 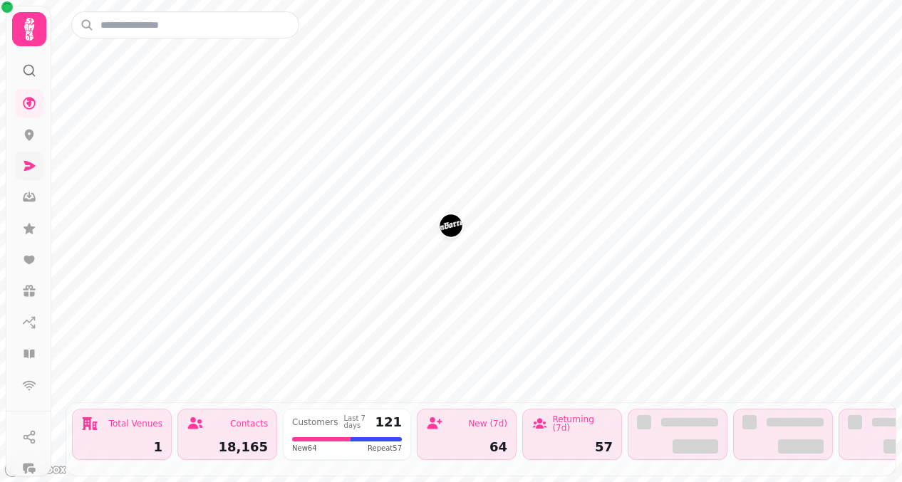 What do you see at coordinates (227, 447) in the screenshot?
I see `div: 18,165` at bounding box center [227, 447].